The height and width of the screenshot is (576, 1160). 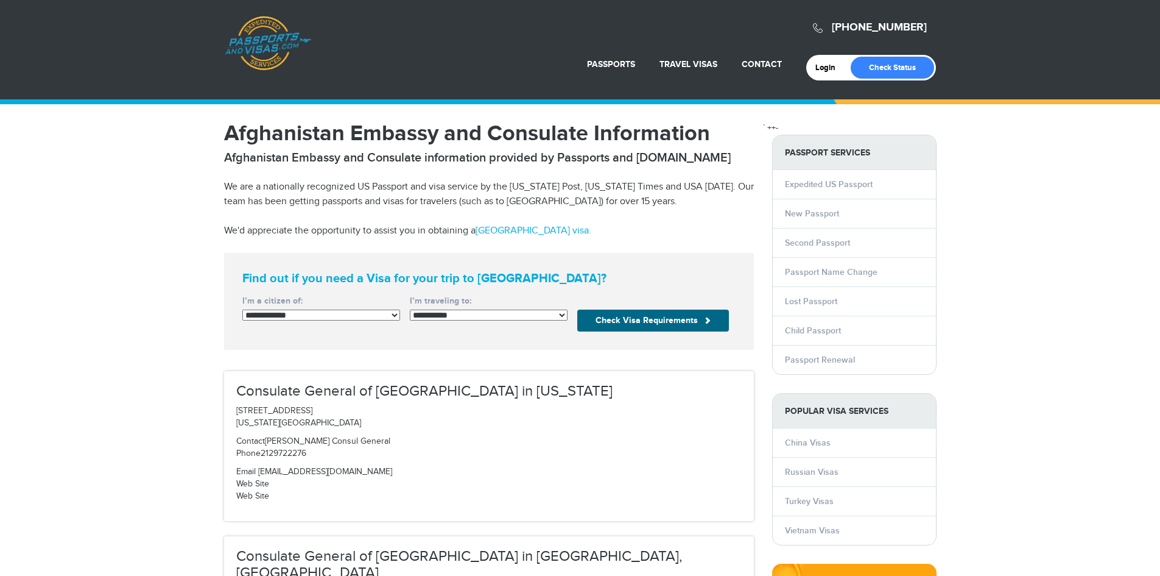 I want to click on span: Email, so click(x=246, y=471).